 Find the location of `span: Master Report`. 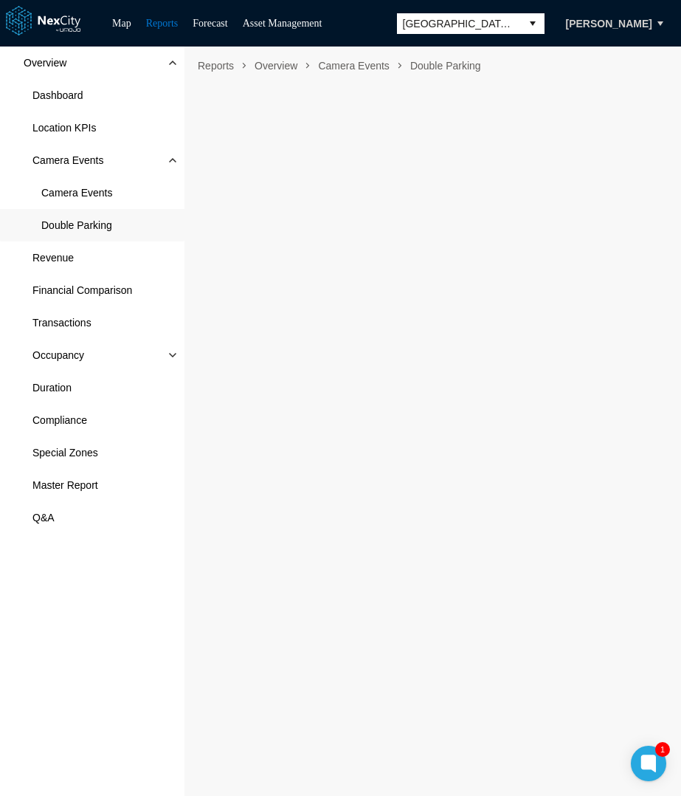

span: Master Report is located at coordinates (65, 485).